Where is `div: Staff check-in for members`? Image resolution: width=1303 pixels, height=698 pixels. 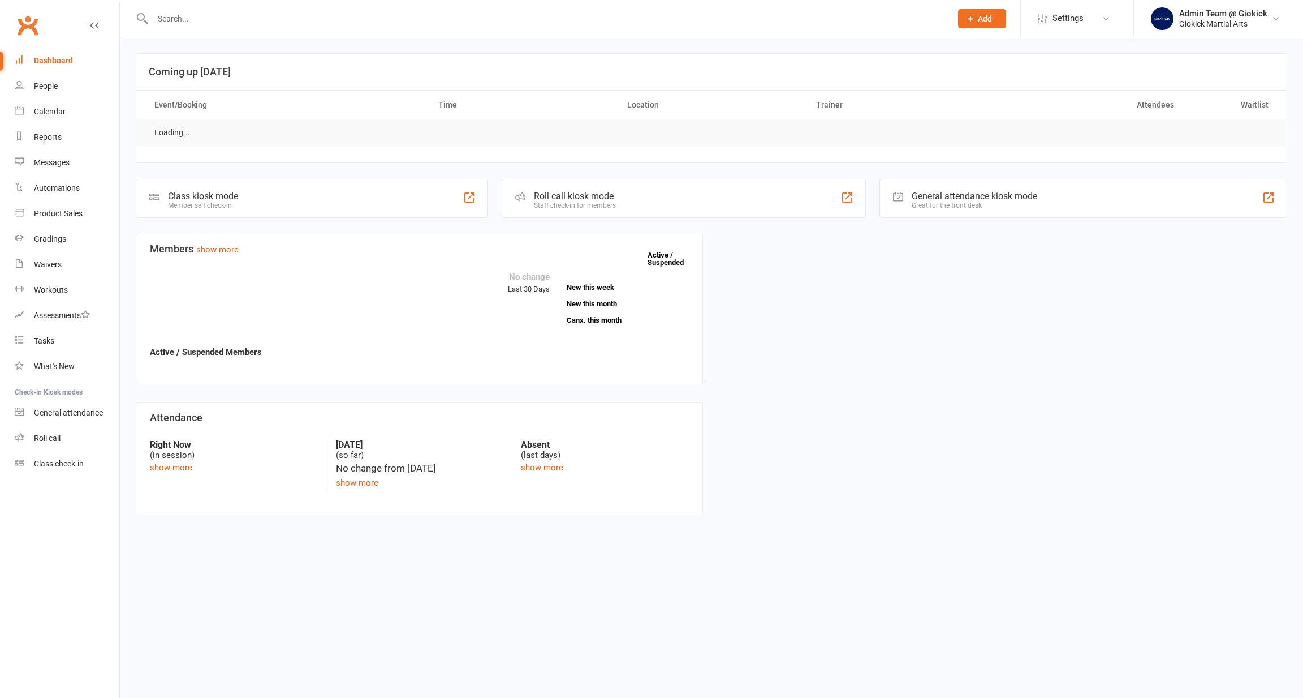
div: Staff check-in for members is located at coordinates (575, 205).